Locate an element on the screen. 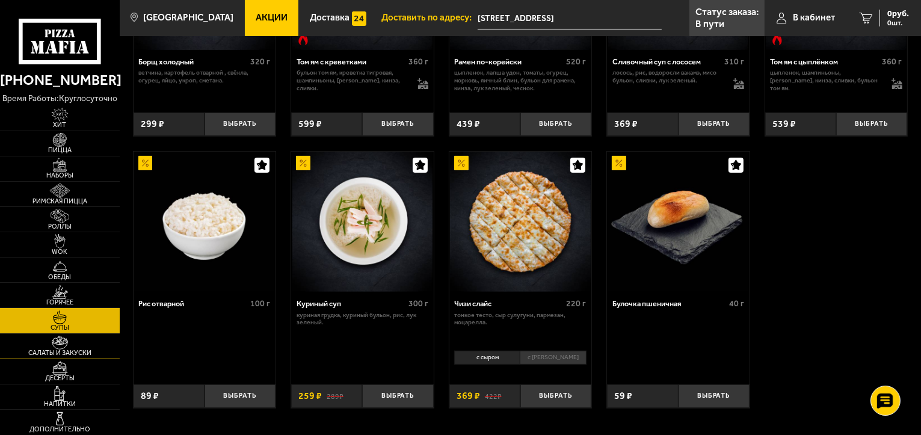 This screenshot has height=435, width=921. span: 599 ₽ is located at coordinates (310, 124).